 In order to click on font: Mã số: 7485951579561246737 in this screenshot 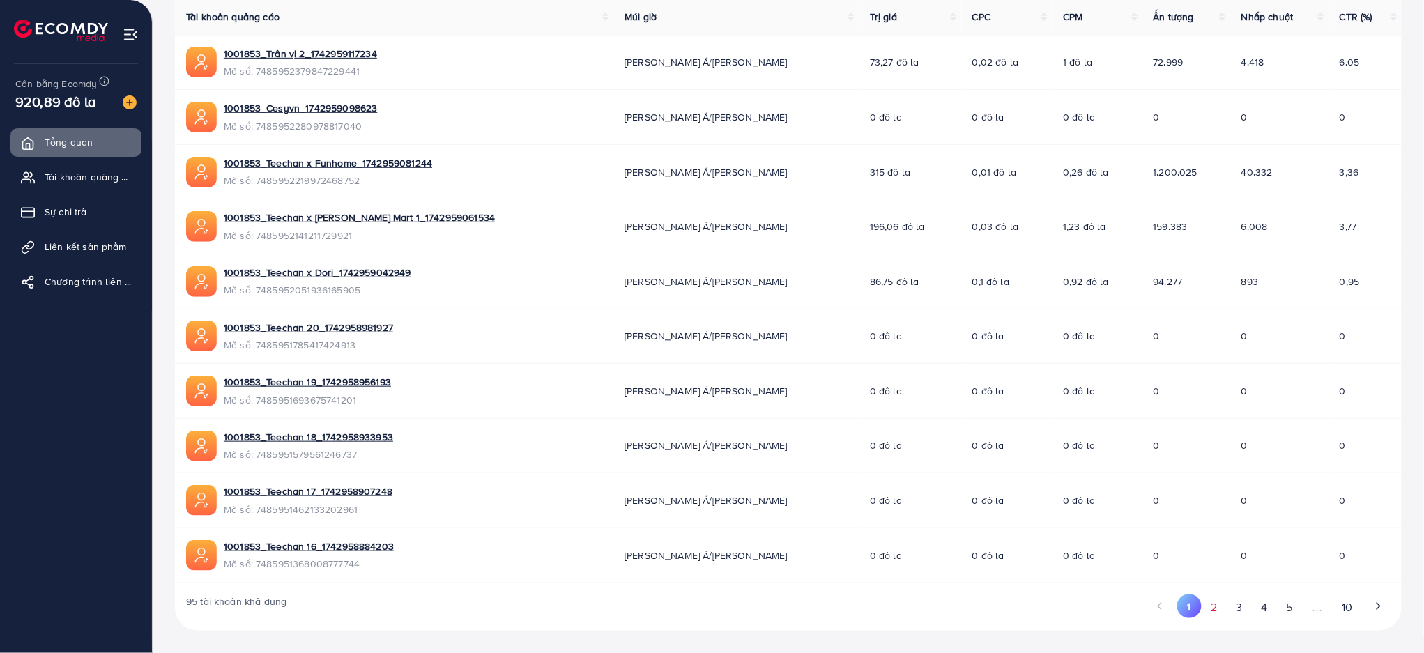, I will do `click(290, 454)`.